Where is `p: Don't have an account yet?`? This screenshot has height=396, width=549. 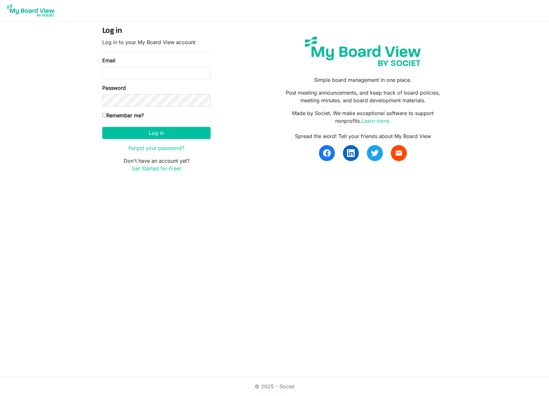
p: Don't have an account yet? is located at coordinates (156, 165).